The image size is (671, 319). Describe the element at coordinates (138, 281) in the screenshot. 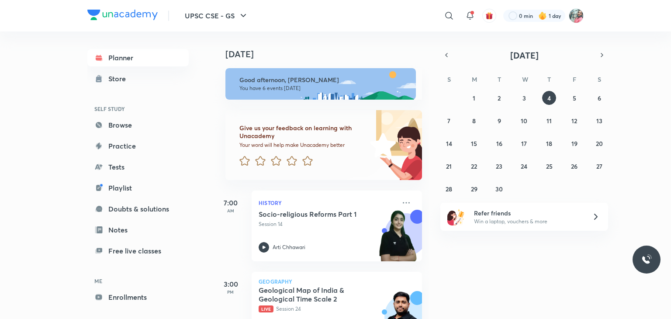

I see `h6: ME` at that location.